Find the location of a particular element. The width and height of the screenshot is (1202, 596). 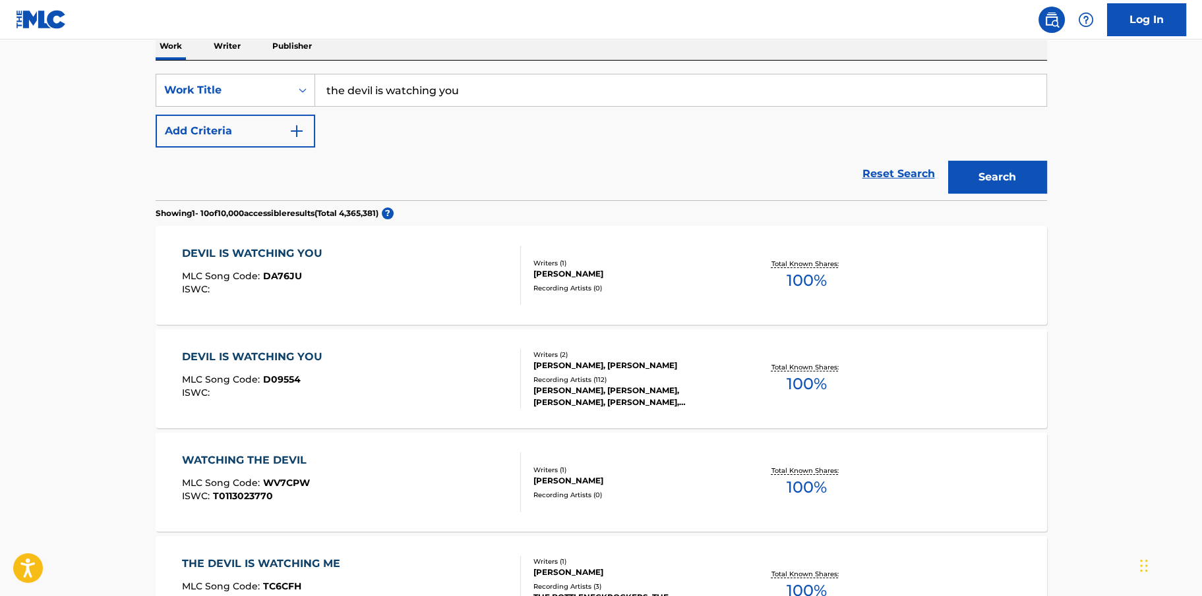

div: Chat Widget is located at coordinates (1169, 565).